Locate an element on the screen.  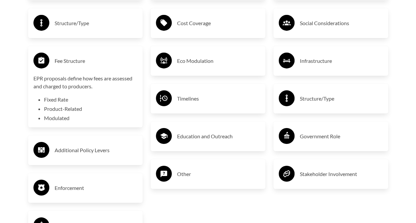
h3: Education and Outreach is located at coordinates (218, 136).